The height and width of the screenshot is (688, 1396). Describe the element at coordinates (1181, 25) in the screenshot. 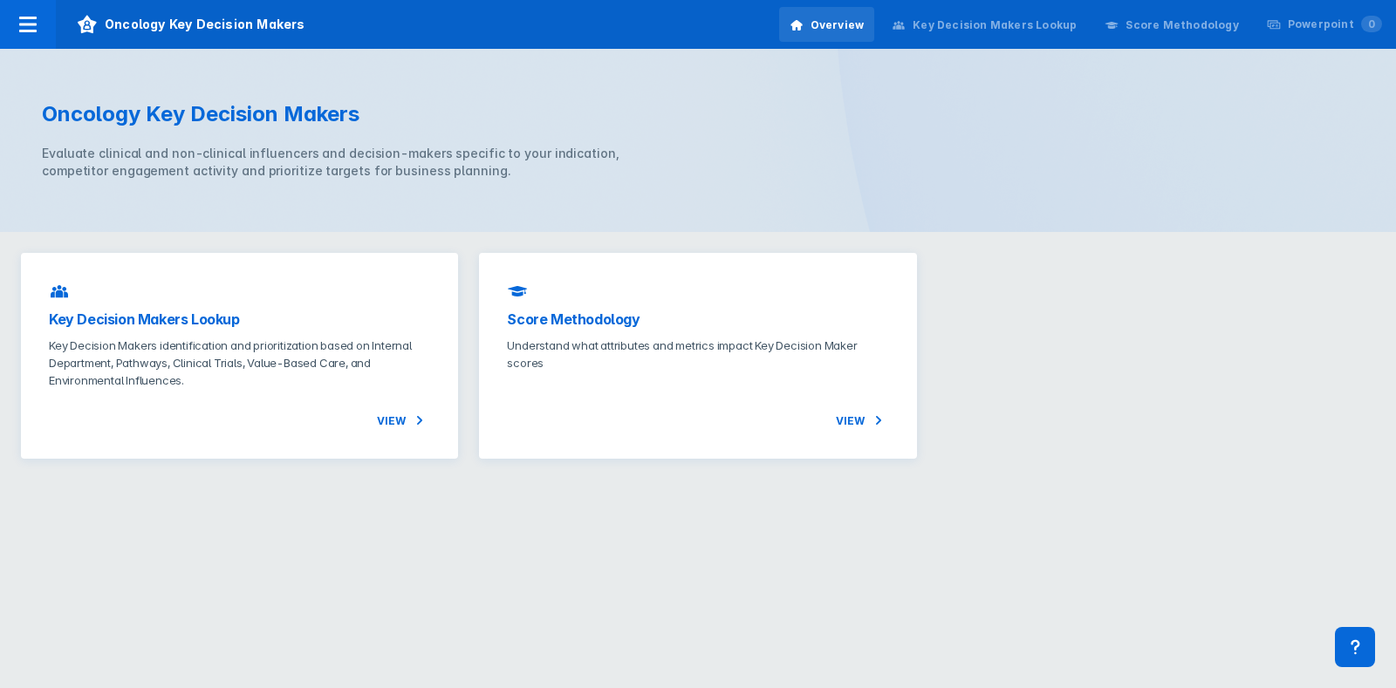

I see `div: Score Methodology` at that location.